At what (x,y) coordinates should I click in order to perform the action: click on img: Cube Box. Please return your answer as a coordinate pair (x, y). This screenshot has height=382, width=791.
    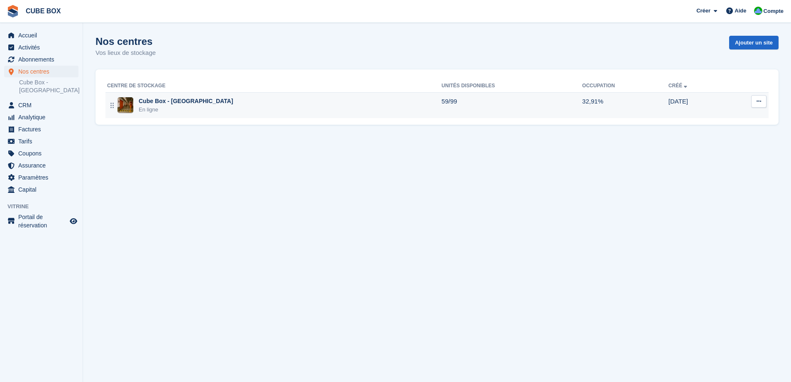
    Looking at the image, I should click on (759, 11).